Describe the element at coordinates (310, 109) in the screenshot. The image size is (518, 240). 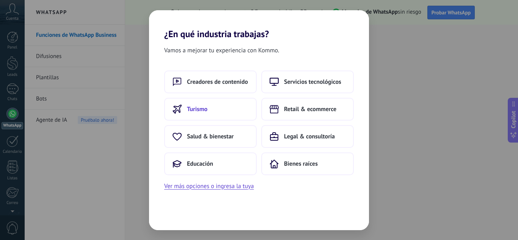
I see `span: Retail & ecommerce` at that location.